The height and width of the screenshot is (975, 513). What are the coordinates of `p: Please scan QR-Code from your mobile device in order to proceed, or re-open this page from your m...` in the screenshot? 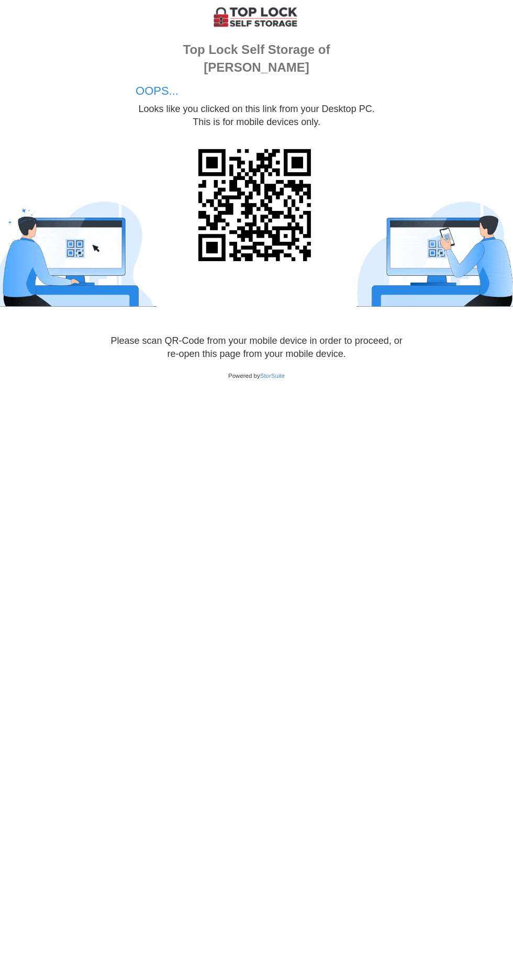 It's located at (256, 347).